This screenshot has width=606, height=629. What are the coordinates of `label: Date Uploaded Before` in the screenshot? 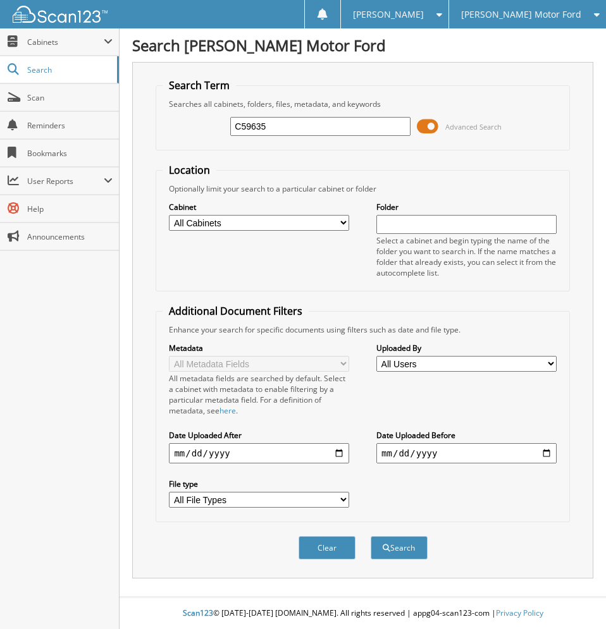 It's located at (466, 435).